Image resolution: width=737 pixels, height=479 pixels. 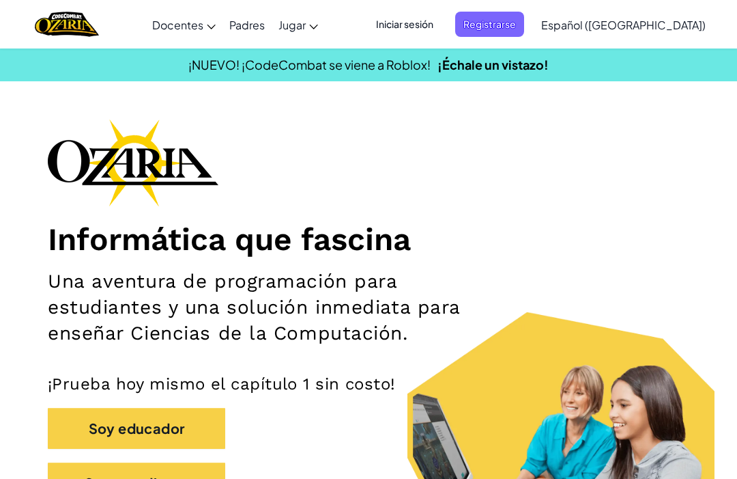 I want to click on img: Home, so click(x=66, y=24).